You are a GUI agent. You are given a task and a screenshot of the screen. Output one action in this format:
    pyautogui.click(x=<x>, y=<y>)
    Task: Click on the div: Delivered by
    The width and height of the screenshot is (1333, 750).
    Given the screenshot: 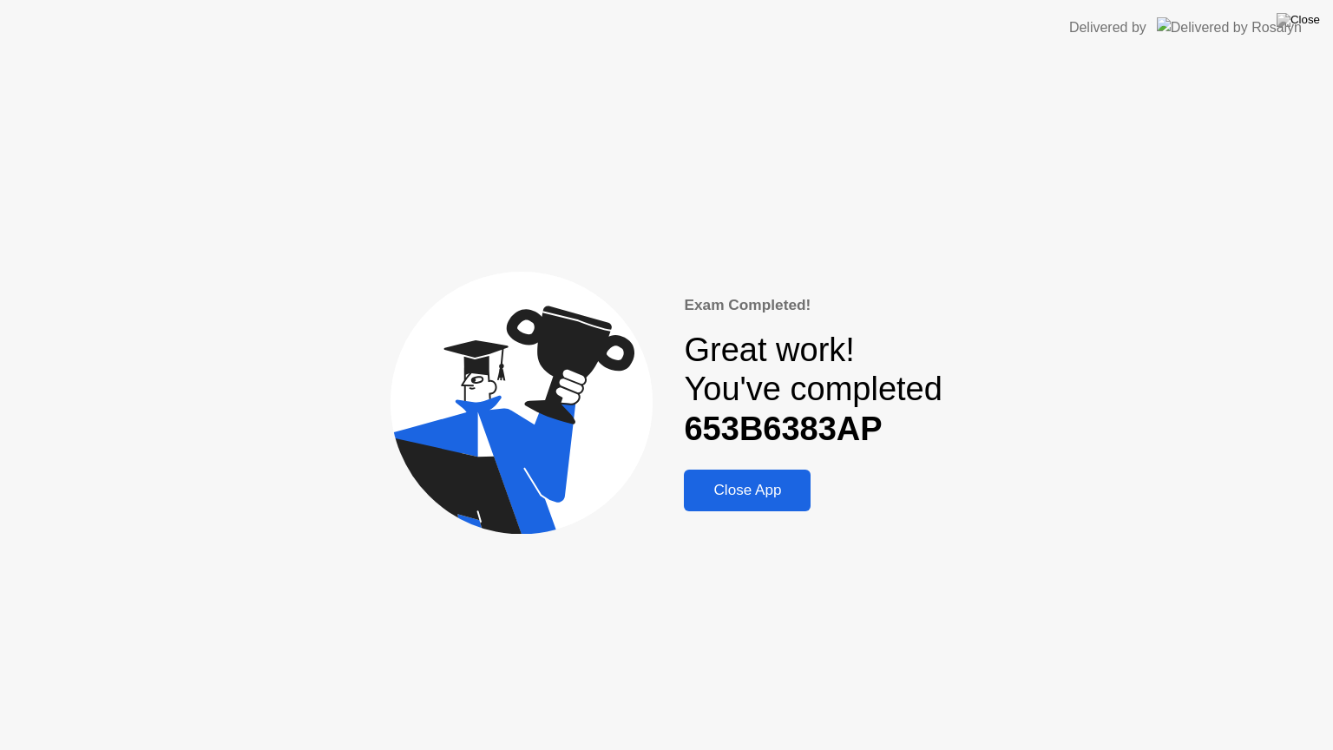 What is the action you would take?
    pyautogui.click(x=1108, y=28)
    